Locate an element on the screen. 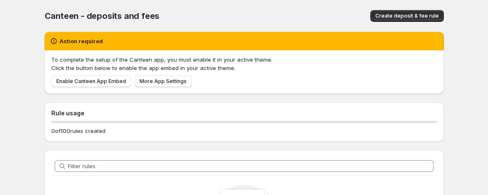  p: 0 of 100 rules created is located at coordinates (78, 131).